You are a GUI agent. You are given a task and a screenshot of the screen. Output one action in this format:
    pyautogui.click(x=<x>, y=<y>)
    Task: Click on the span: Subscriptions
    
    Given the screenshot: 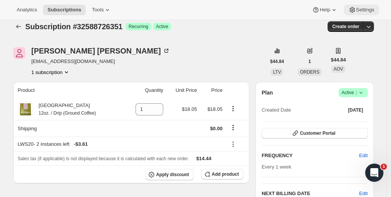 What is the action you would take?
    pyautogui.click(x=64, y=10)
    